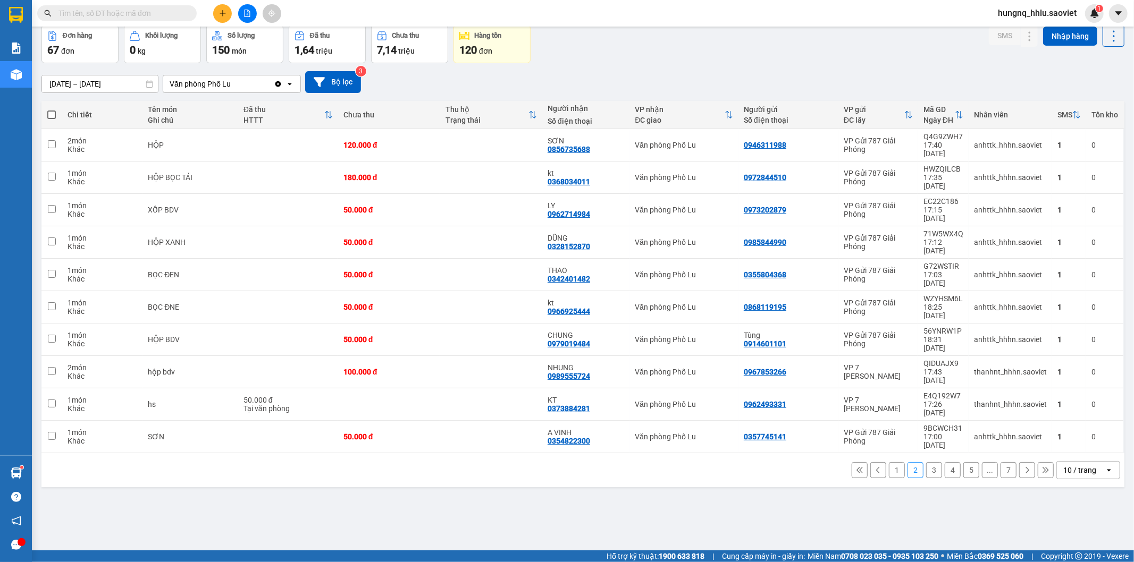  Describe the element at coordinates (1099, 9) in the screenshot. I see `sup: 1` at that location.